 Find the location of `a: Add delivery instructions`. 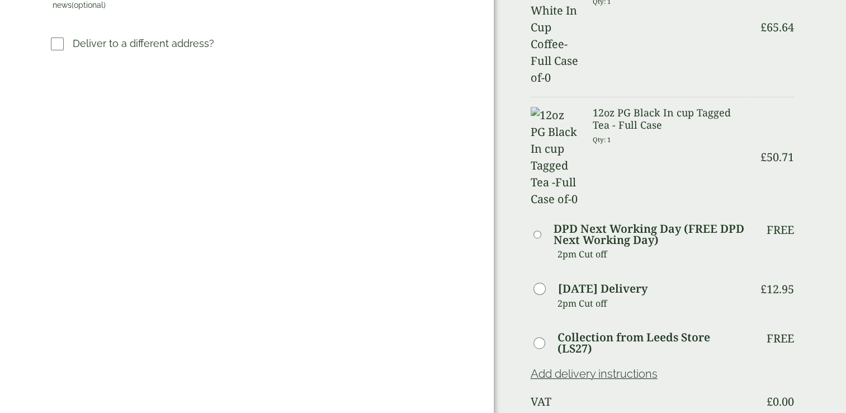

a: Add delivery instructions is located at coordinates (594, 374).